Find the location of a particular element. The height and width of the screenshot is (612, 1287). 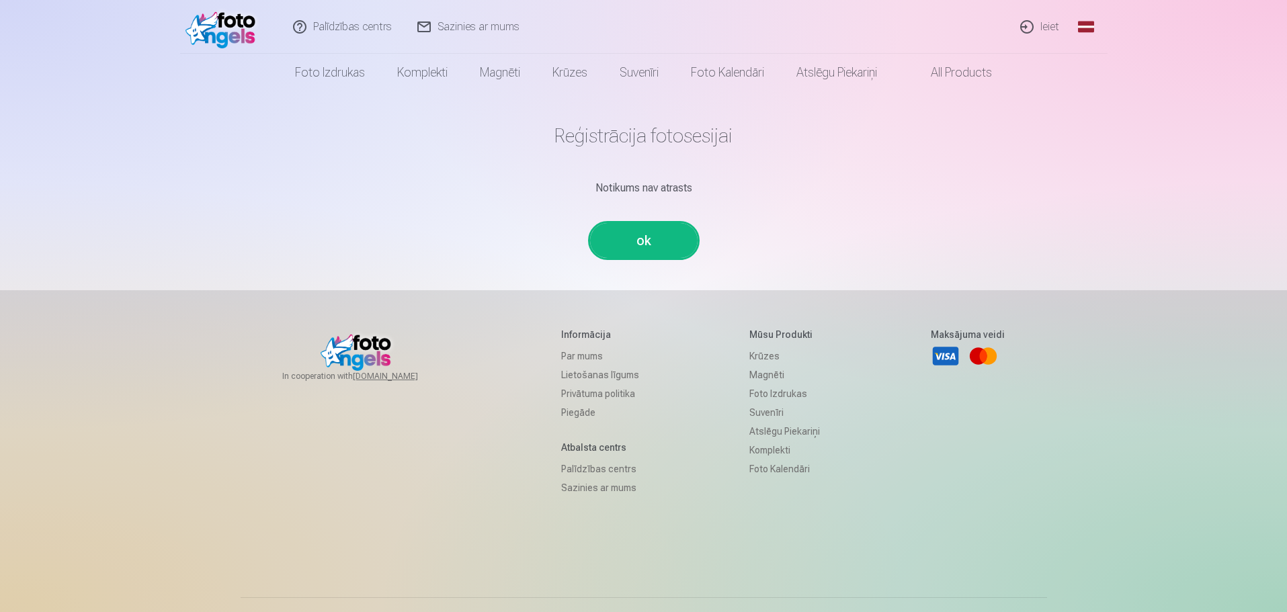

h5: Maksājuma veidi is located at coordinates (968, 335).